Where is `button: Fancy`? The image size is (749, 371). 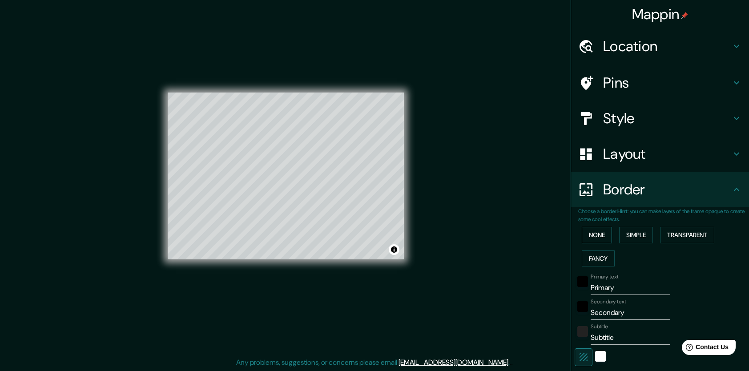 button: Fancy is located at coordinates (598, 258).